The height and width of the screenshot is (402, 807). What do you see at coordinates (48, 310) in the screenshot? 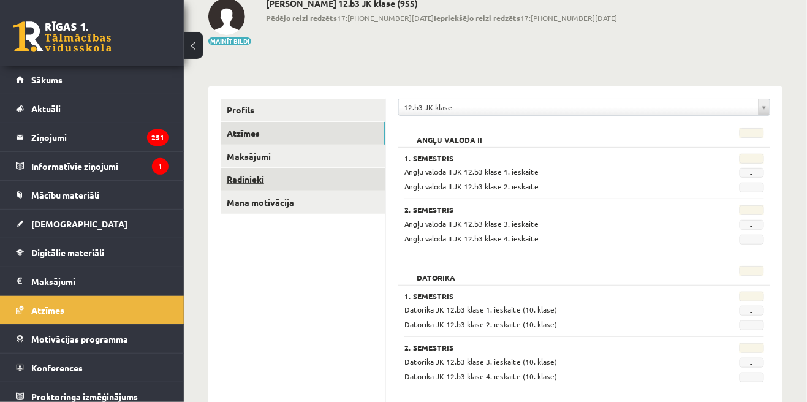
I see `span: Atzīmes` at bounding box center [48, 310].